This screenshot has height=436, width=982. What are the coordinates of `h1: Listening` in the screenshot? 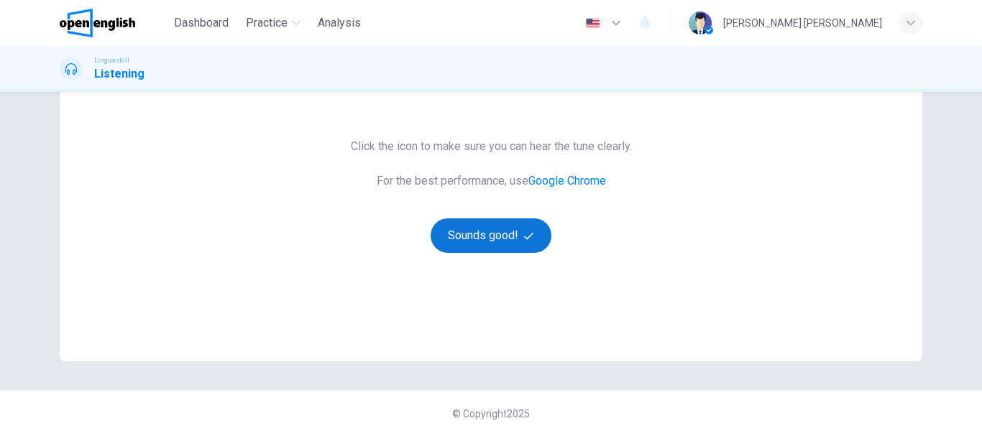 It's located at (119, 74).